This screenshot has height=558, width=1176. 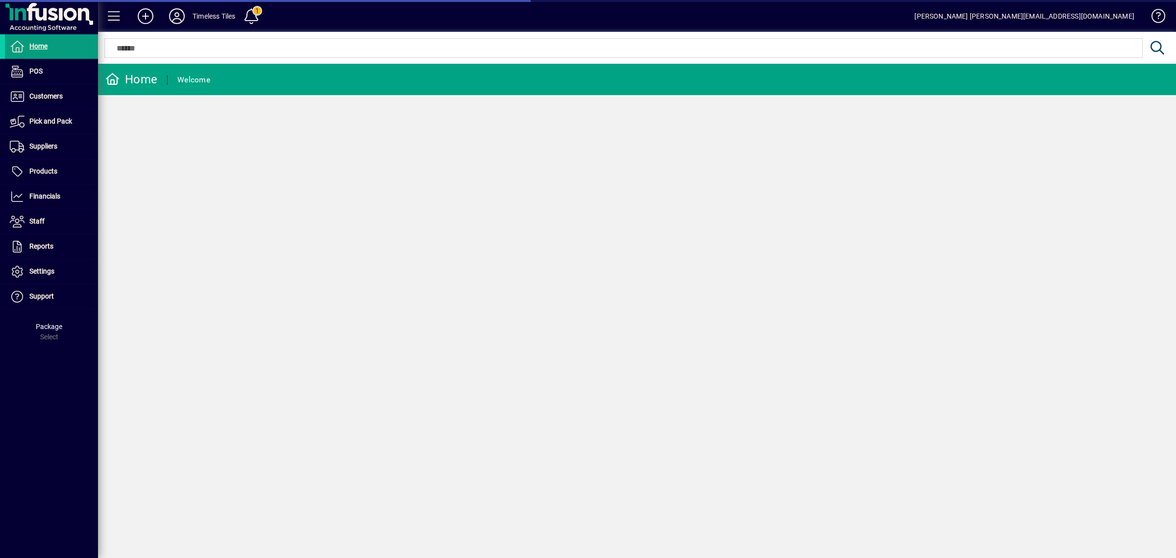 What do you see at coordinates (51, 296) in the screenshot?
I see `a: Support` at bounding box center [51, 296].